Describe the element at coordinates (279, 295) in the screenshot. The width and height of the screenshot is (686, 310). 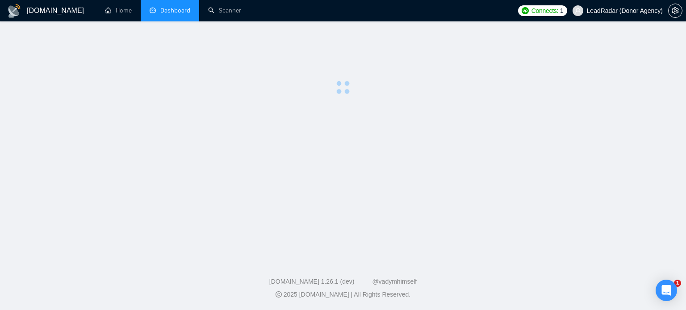
I see `span: copyright` at that location.